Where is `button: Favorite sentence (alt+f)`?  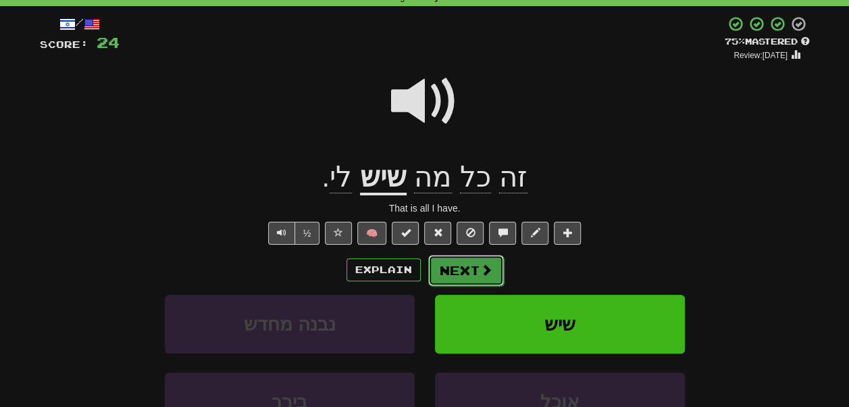
button: Favorite sentence (alt+f) is located at coordinates (338, 233).